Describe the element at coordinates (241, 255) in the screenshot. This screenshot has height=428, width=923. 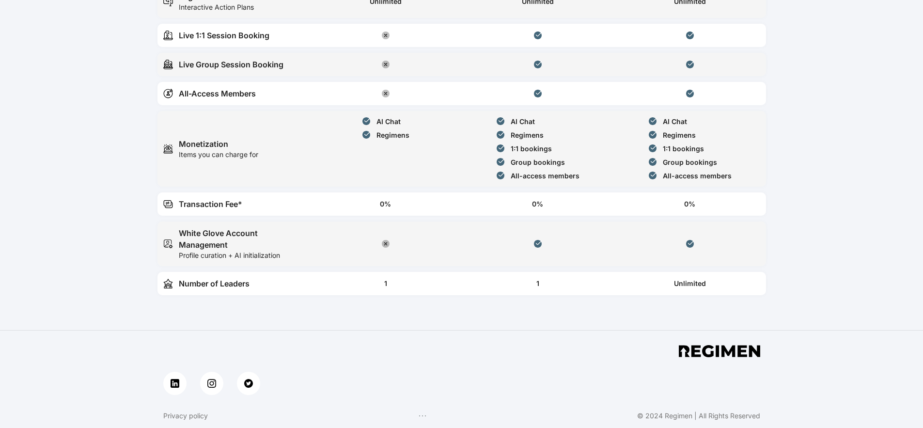
I see `div: Profile curation + AI initialization` at that location.